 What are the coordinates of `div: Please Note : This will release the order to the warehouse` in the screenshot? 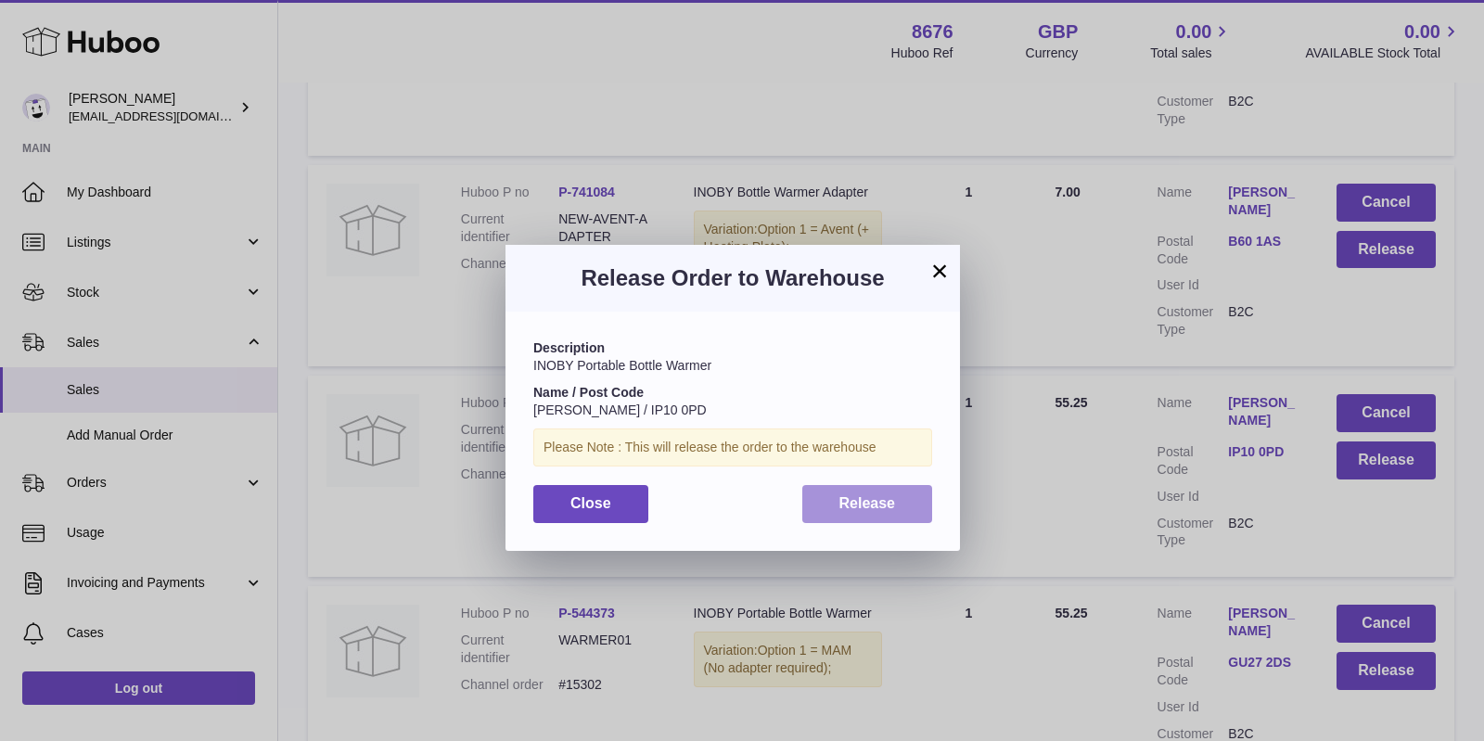 It's located at (733, 447).